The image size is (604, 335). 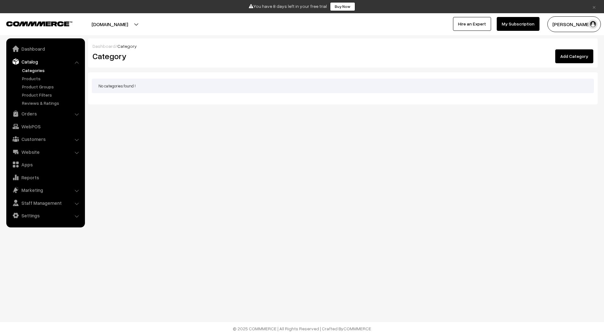 What do you see at coordinates (52, 78) in the screenshot?
I see `a: Products` at bounding box center [52, 78].